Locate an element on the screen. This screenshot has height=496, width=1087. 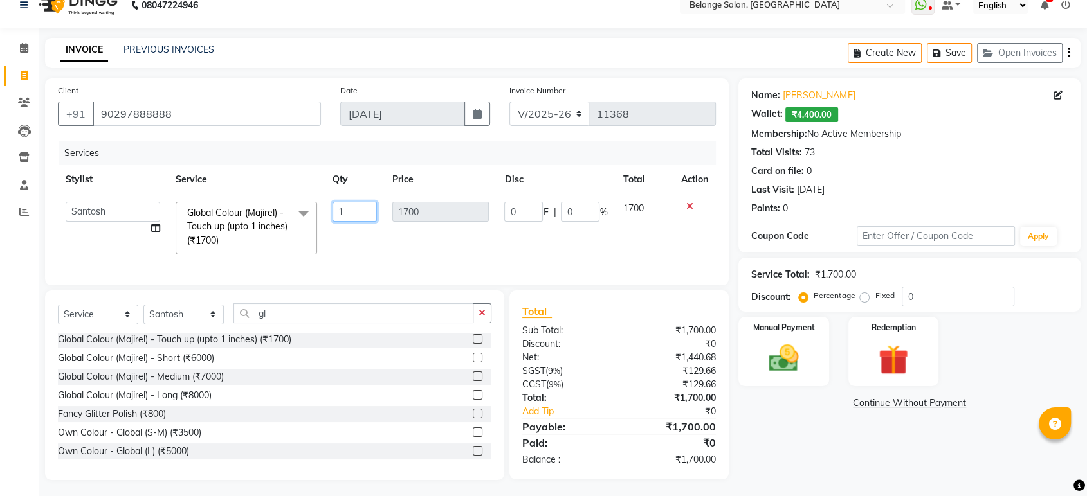
span: F is located at coordinates (545, 212).